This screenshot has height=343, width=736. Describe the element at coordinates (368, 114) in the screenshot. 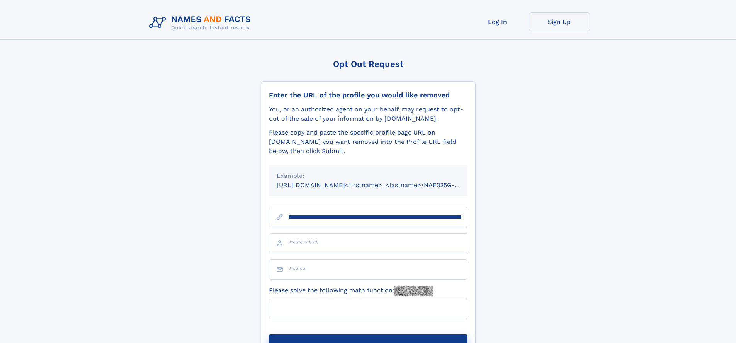

I see `div: You, or an authorized agent on your behalf, may request to opt-out of the sale of your informatio...` at that location.